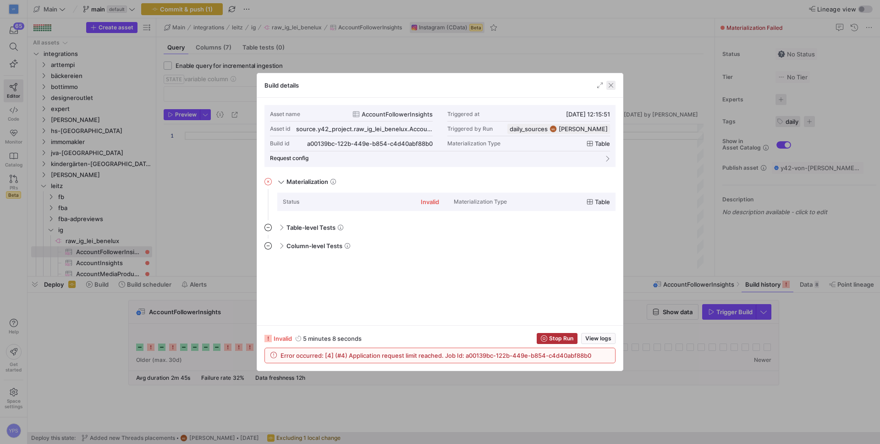 This screenshot has height=444, width=880. What do you see at coordinates (557, 338) in the screenshot?
I see `button: Stop Run` at bounding box center [557, 338].